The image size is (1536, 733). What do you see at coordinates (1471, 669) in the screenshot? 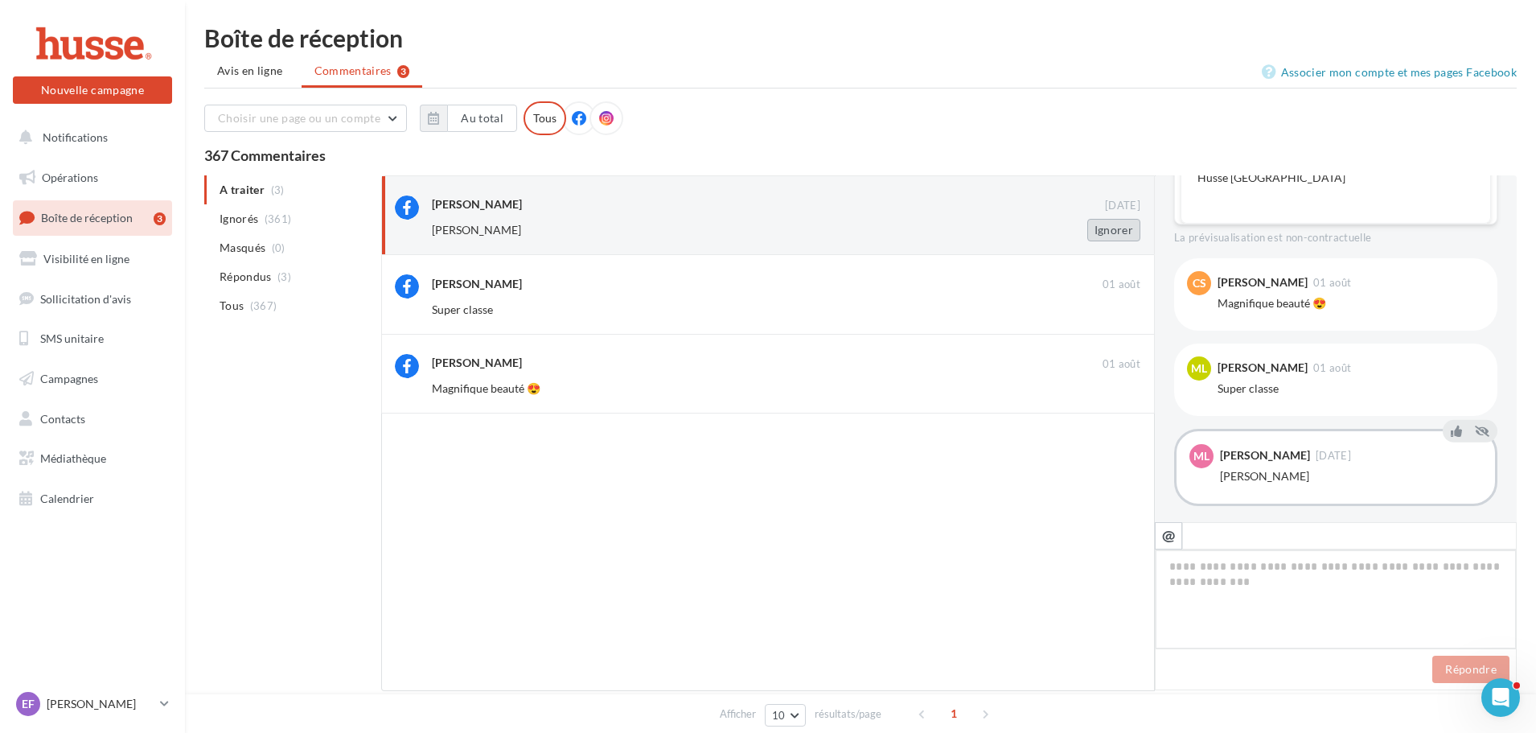
I see `button: Répondre` at bounding box center [1471, 669].